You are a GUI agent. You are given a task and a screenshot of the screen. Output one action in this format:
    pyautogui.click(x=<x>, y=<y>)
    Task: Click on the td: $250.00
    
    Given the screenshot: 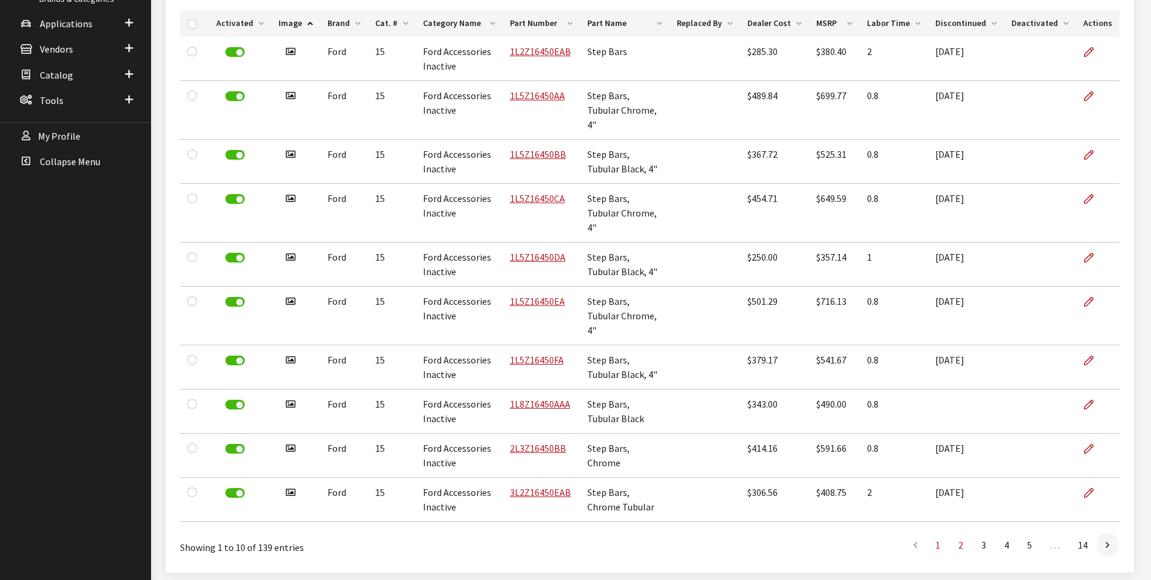 What is the action you would take?
    pyautogui.click(x=775, y=264)
    